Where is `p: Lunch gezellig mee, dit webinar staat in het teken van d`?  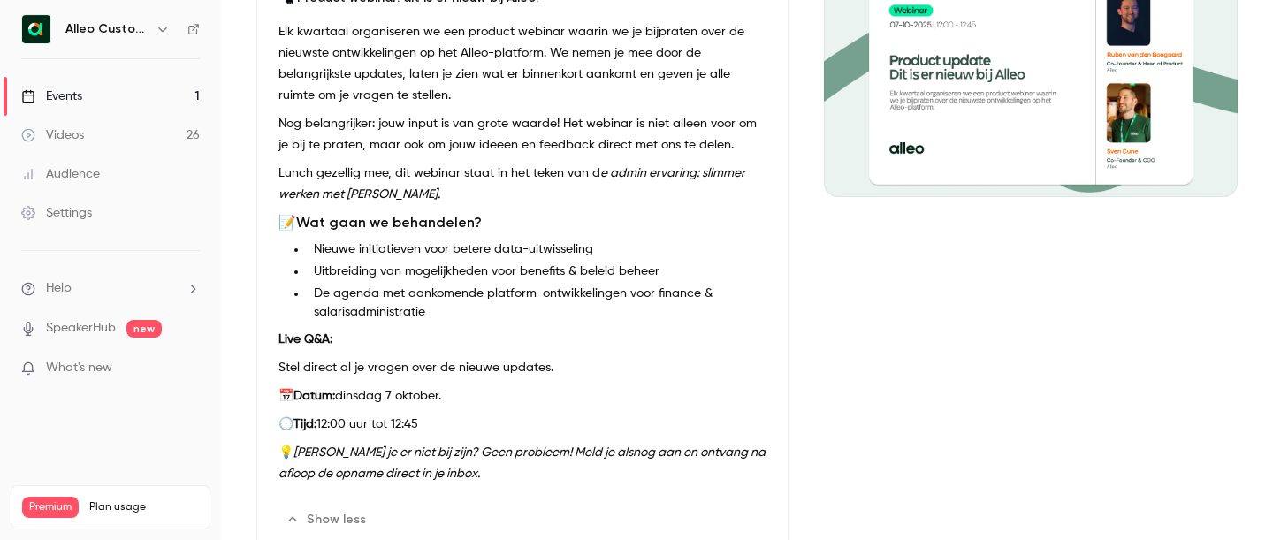 p: Lunch gezellig mee, dit webinar staat in het teken van d is located at coordinates (523, 184).